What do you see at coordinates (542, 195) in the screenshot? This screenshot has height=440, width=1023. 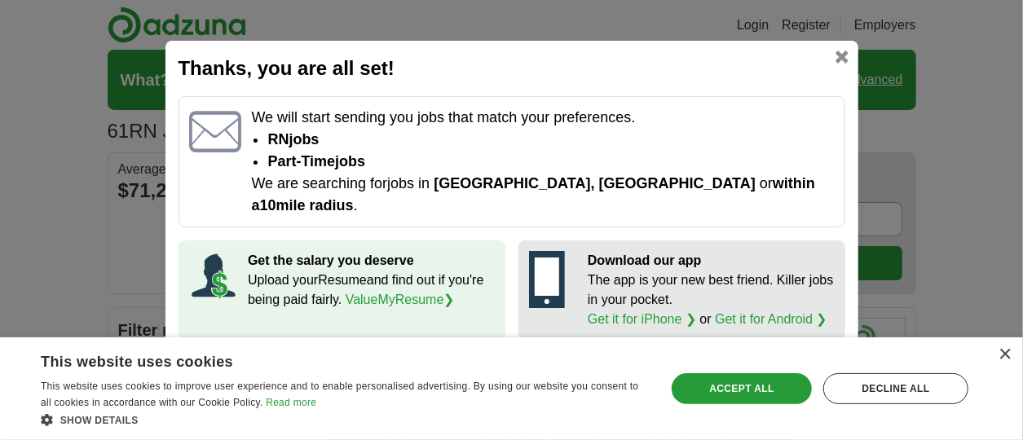 I see `p: We are searching for jobs in or .` at bounding box center [542, 195].